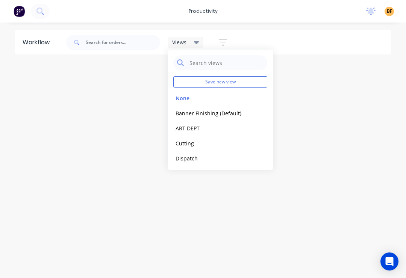  I want to click on button: Cutting, so click(213, 143).